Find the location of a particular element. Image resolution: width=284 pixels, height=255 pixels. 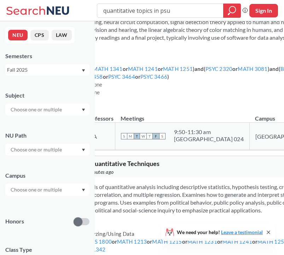

a: MATH 1215 is located at coordinates (167, 241).